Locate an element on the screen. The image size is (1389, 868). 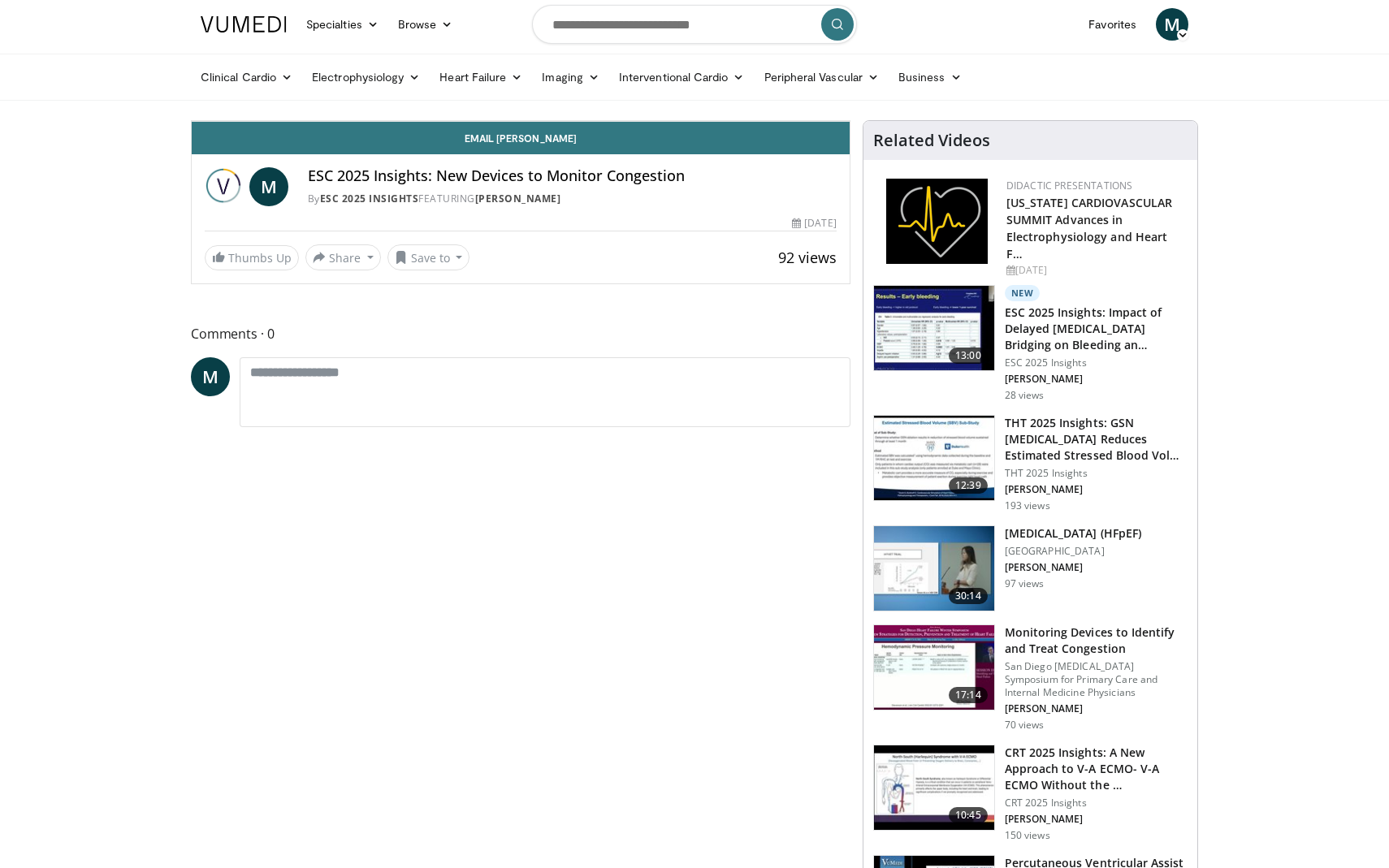
p: 70 views is located at coordinates (1024, 726).